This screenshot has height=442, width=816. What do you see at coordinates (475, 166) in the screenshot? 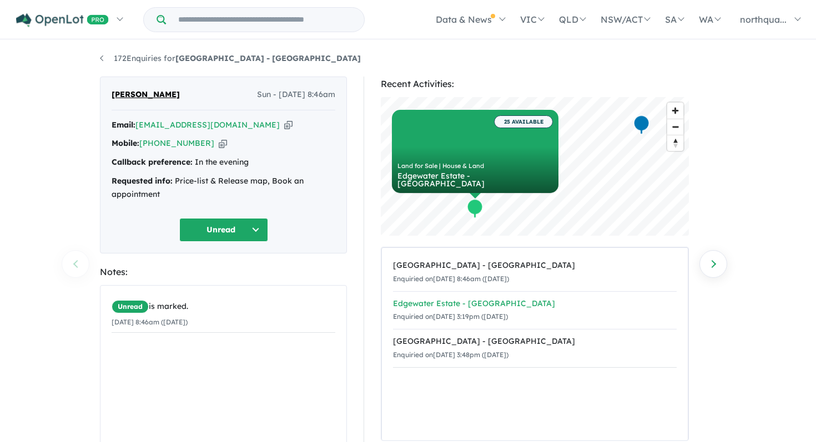
I see `div: Land for Sale | House & Land` at bounding box center [475, 166].